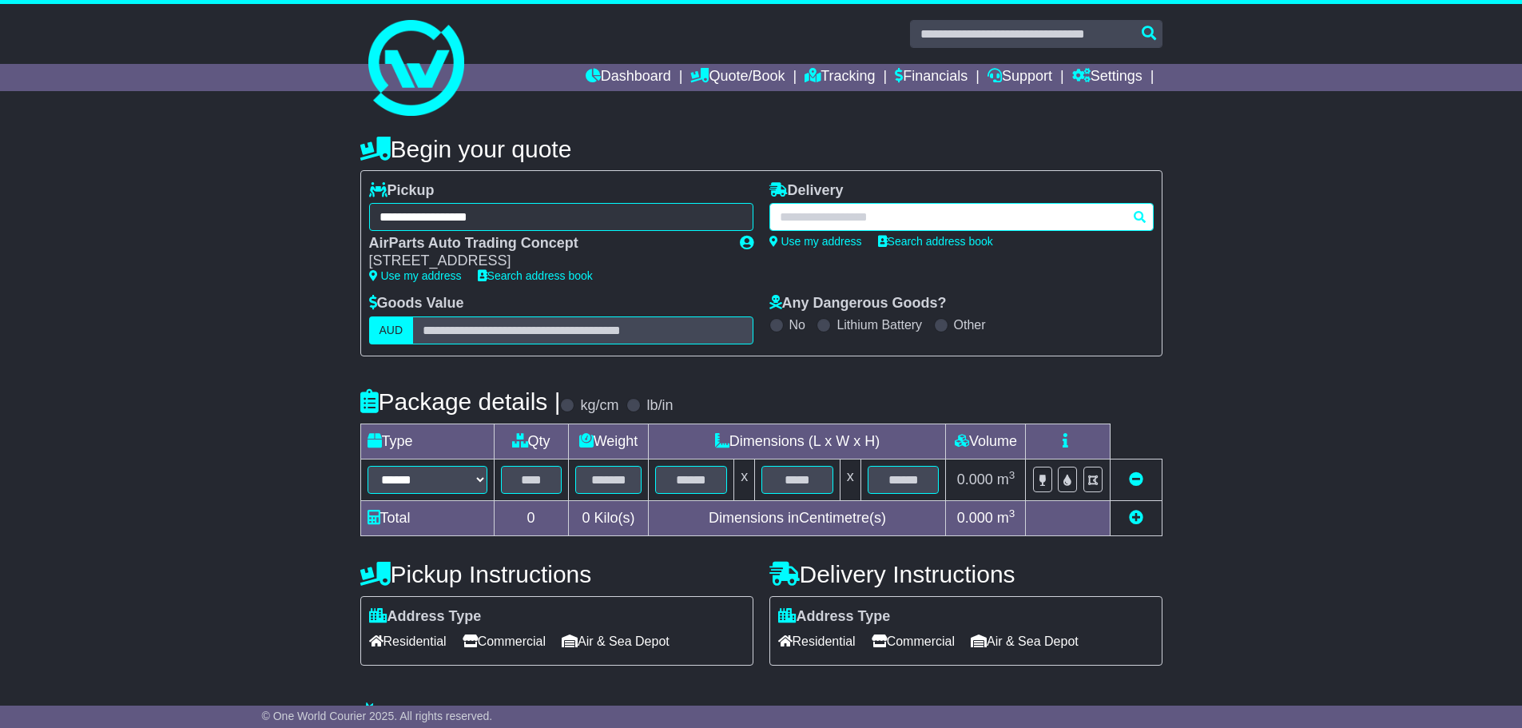  What do you see at coordinates (1136, 479) in the screenshot?
I see `a: Remove this item` at bounding box center [1136, 479].